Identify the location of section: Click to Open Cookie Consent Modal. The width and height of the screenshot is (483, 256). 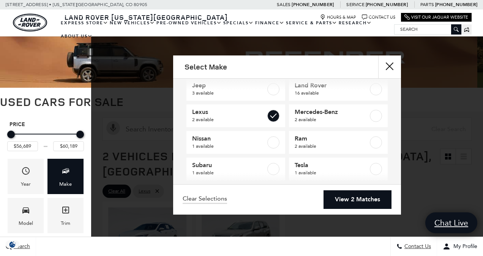
(13, 244).